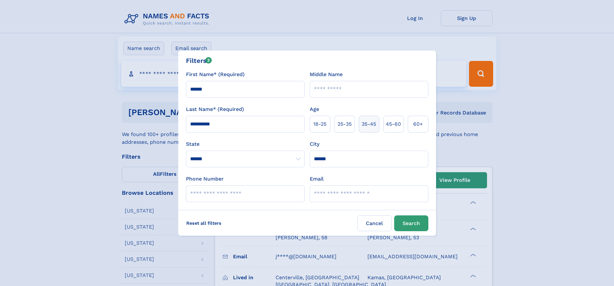 This screenshot has height=286, width=614. I want to click on label: Last Name* (Required), so click(215, 109).